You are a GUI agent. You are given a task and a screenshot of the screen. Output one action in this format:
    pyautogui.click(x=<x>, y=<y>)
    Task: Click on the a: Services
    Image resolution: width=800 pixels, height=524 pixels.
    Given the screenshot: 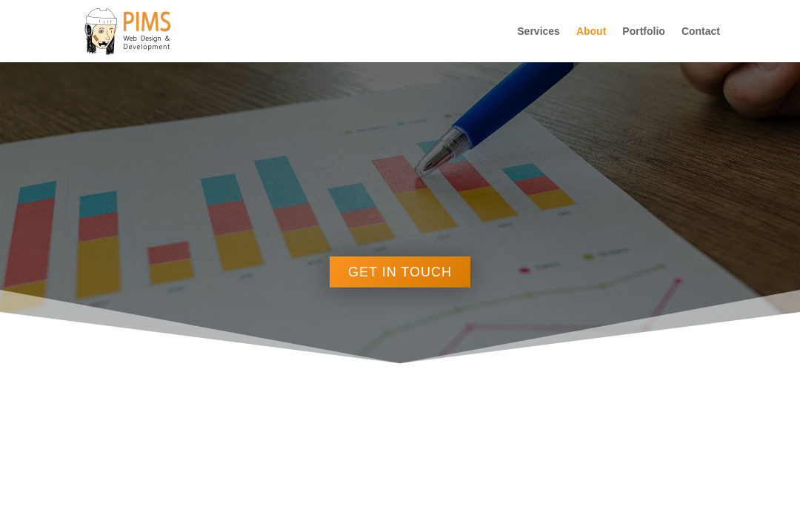 What is the action you would take?
    pyautogui.click(x=539, y=44)
    